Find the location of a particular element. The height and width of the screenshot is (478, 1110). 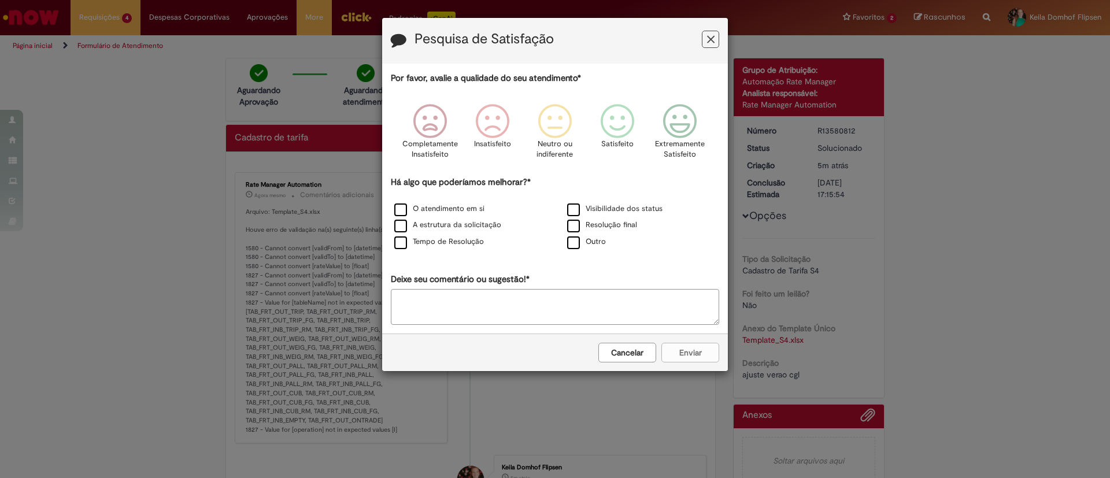

label: Outro is located at coordinates (586, 242).